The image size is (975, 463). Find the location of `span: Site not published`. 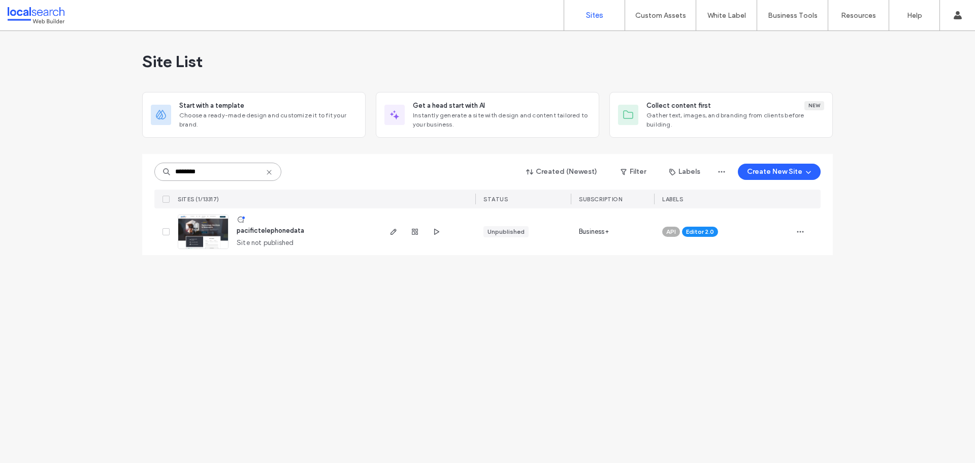

span: Site not published is located at coordinates (265, 243).